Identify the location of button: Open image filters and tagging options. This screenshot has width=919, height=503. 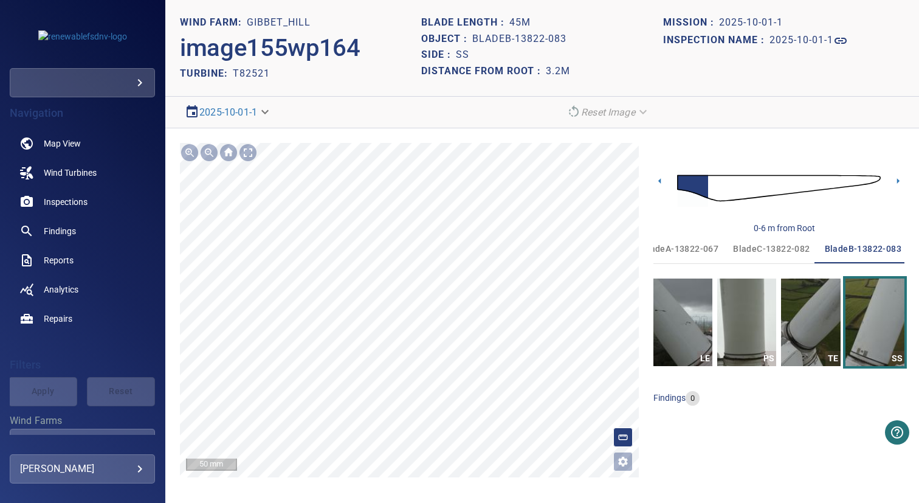
(623, 462).